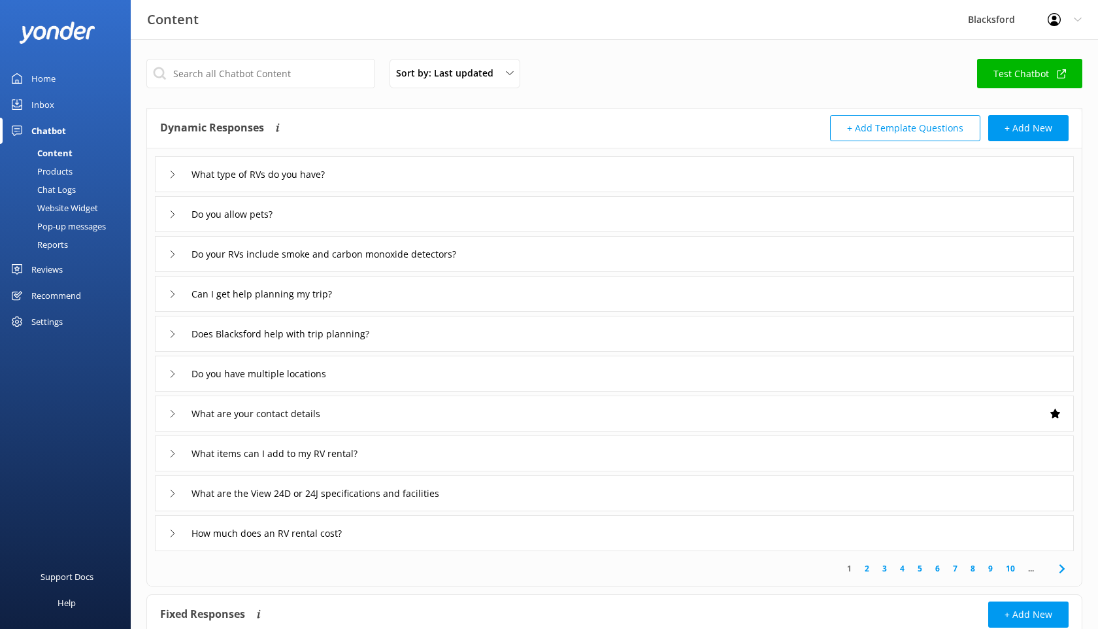 The width and height of the screenshot is (1098, 629). What do you see at coordinates (40, 171) in the screenshot?
I see `div: Products` at bounding box center [40, 171].